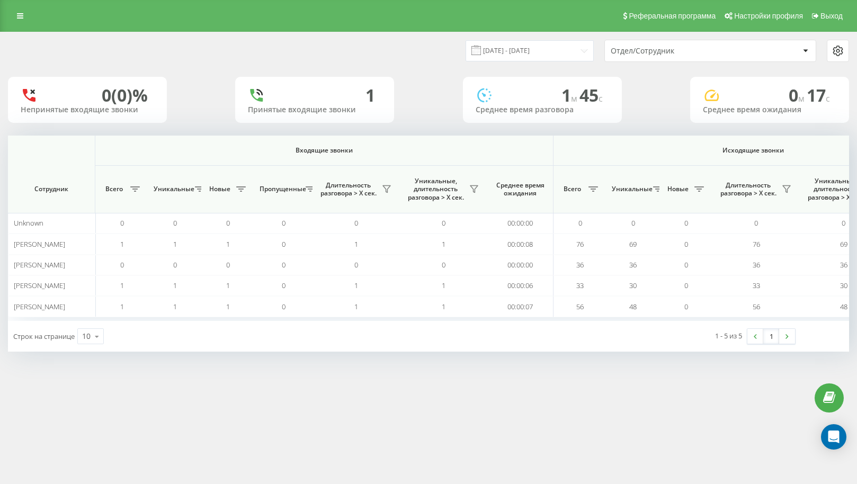 The width and height of the screenshot is (857, 484). What do you see at coordinates (370, 95) in the screenshot?
I see `div: 1` at bounding box center [370, 95].